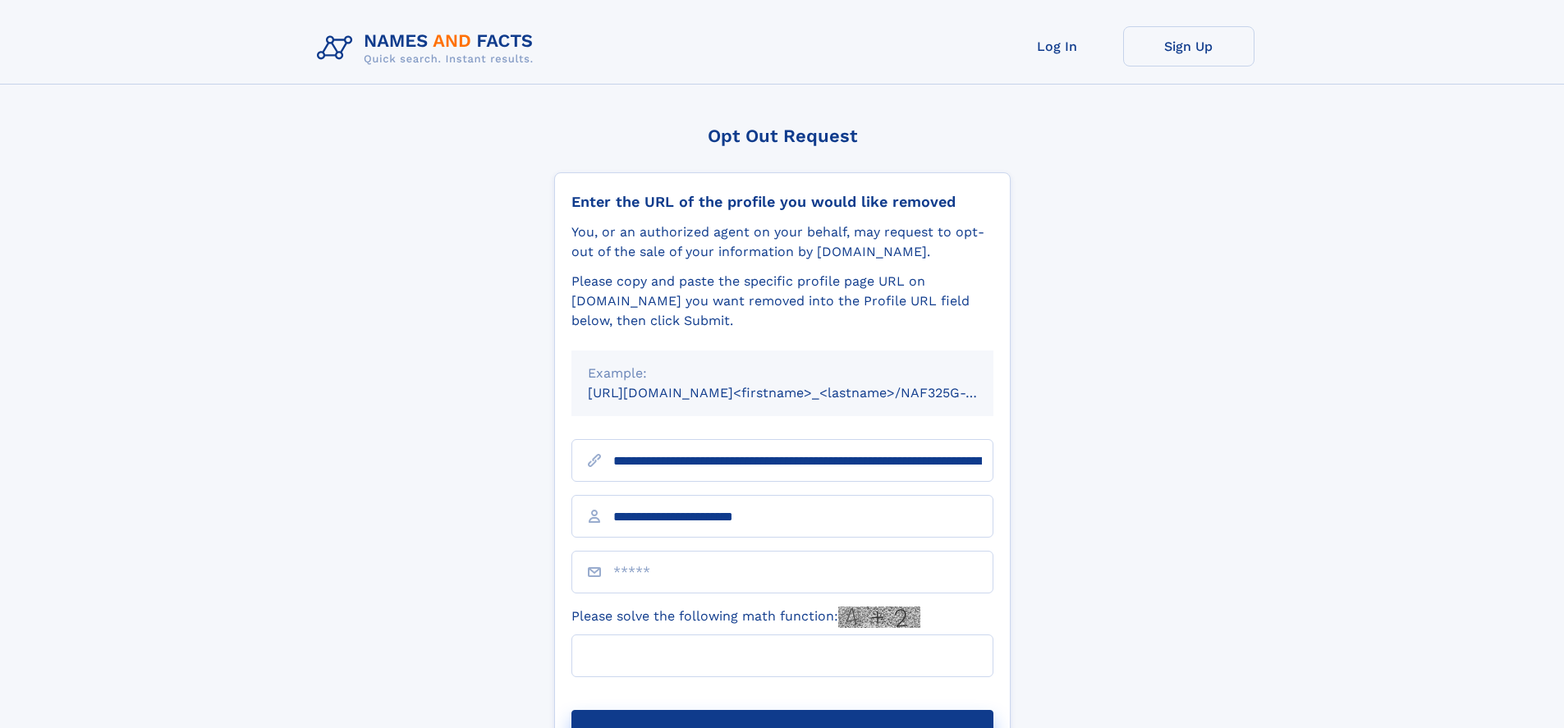  Describe the element at coordinates (1058, 46) in the screenshot. I see `a: Log In` at that location.